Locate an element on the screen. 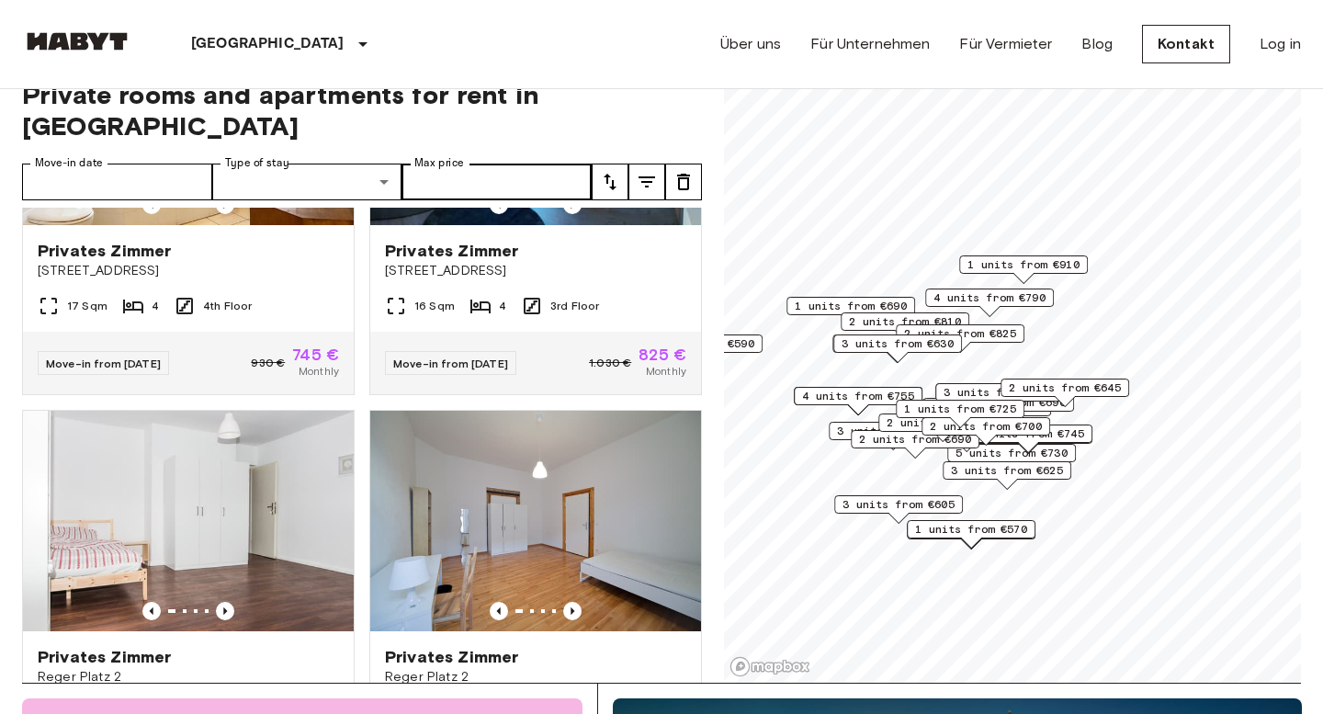 The height and width of the screenshot is (714, 1323). label: Type of stay is located at coordinates (257, 163).